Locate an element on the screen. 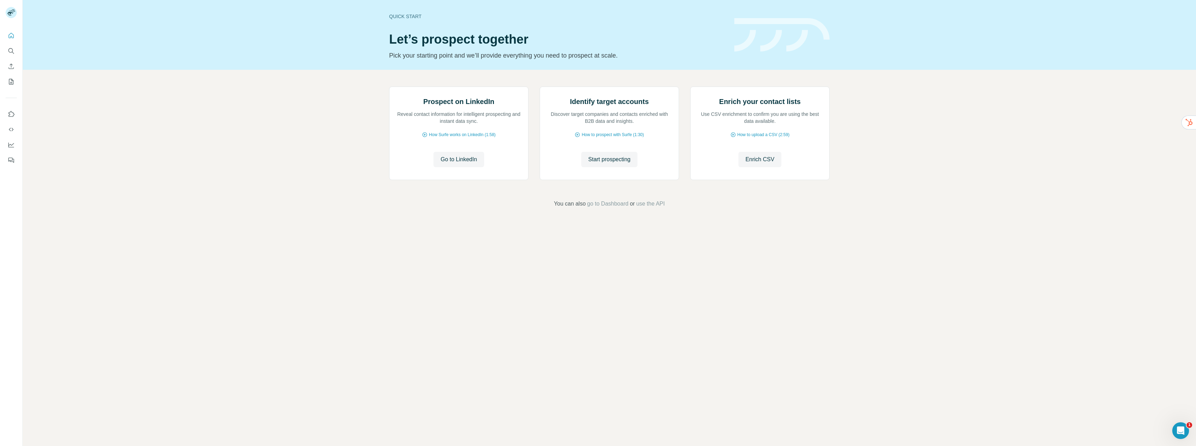 This screenshot has width=1196, height=446. h2: Identify target accounts is located at coordinates (610, 102).